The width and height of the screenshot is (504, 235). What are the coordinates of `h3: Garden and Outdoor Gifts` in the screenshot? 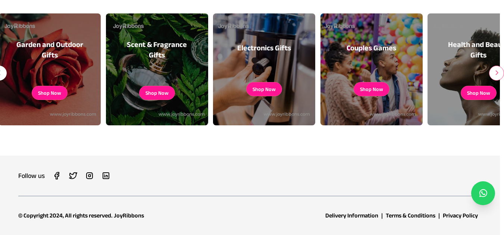 It's located at (50, 50).